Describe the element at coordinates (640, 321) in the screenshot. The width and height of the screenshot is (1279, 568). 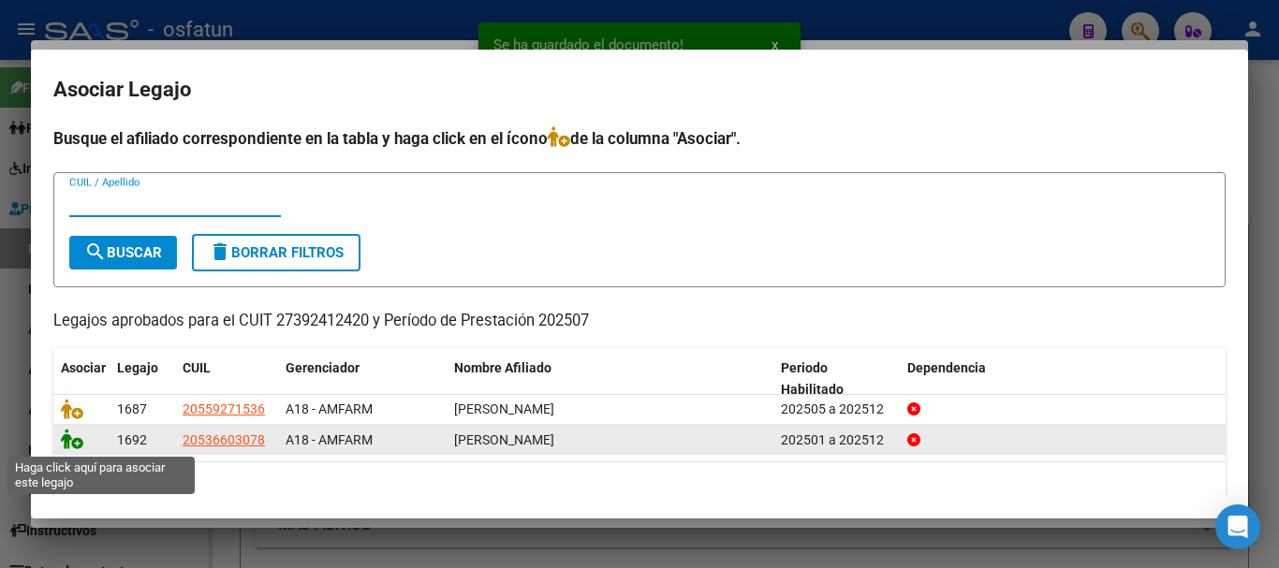
I see `p: Legajos aprobados para el CUIT 27392412420 y Período de Prestación 202507` at that location.